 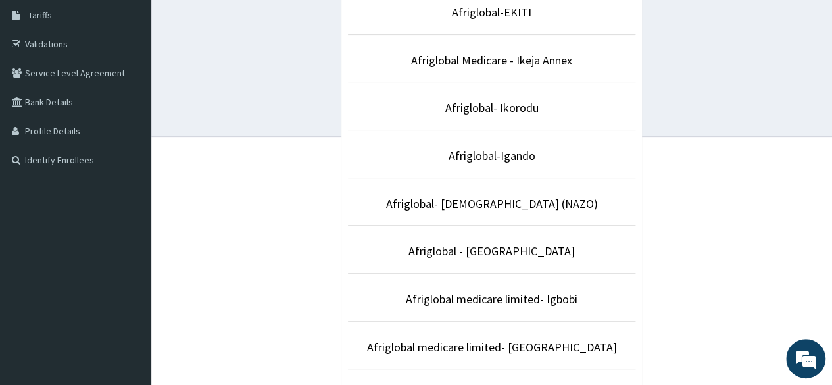 What do you see at coordinates (491, 12) in the screenshot?
I see `a: Afriglobal-EKITI` at bounding box center [491, 12].